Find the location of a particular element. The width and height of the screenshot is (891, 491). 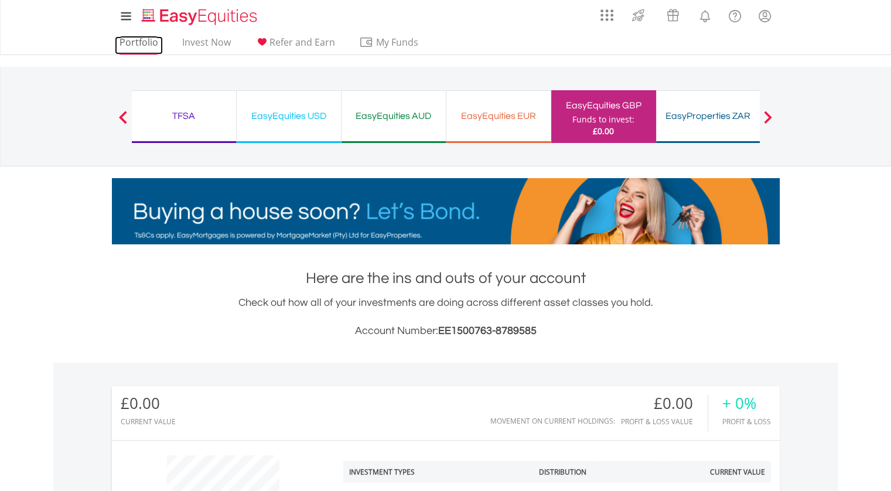

span: My Funds is located at coordinates (397, 42).